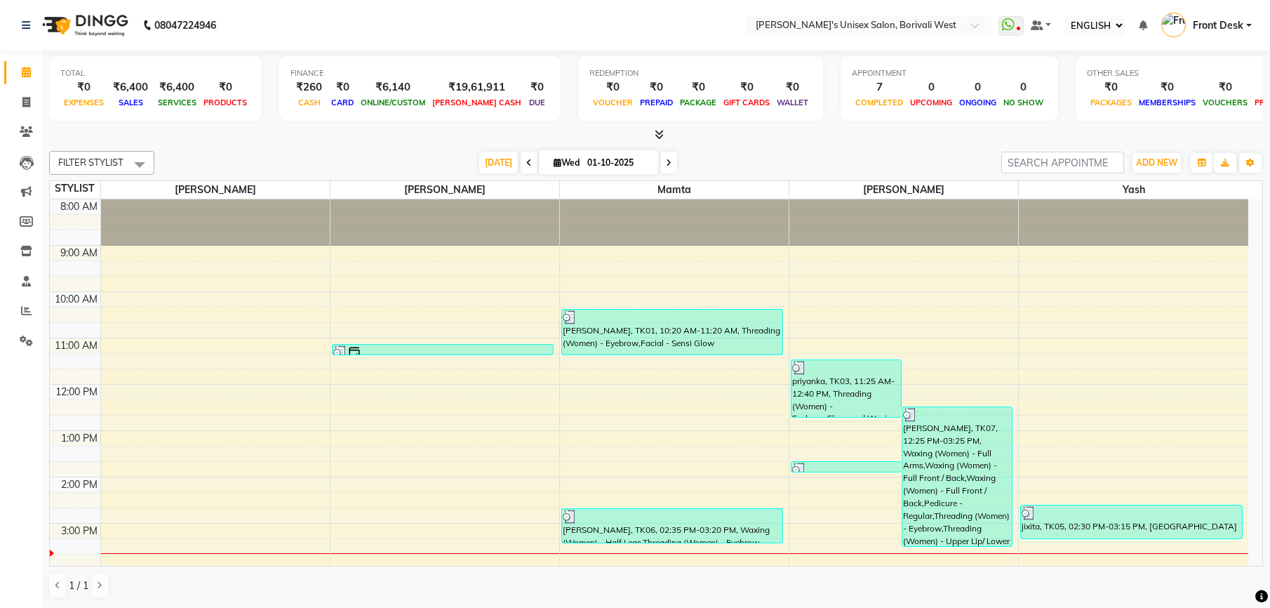 The width and height of the screenshot is (1270, 608). What do you see at coordinates (613, 102) in the screenshot?
I see `span: VOUCHER` at bounding box center [613, 102].